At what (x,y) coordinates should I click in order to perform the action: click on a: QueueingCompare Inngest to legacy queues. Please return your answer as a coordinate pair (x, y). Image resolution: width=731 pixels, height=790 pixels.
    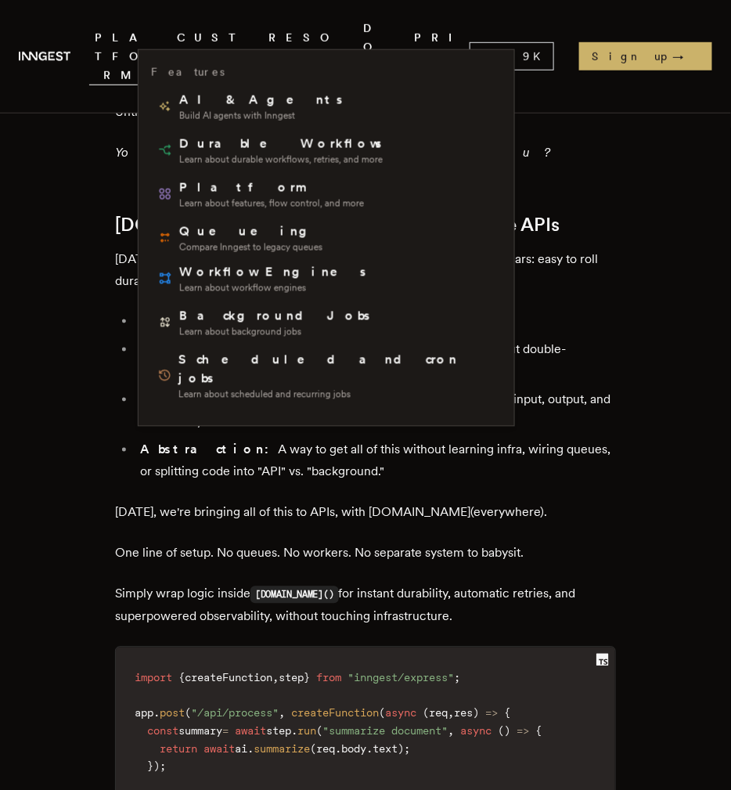
    Looking at the image, I should click on (326, 238).